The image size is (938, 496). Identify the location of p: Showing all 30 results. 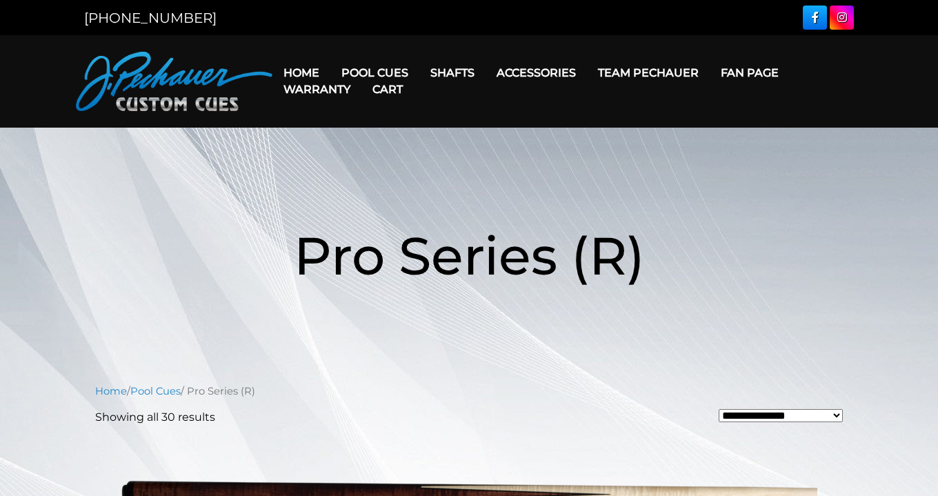
(155, 417).